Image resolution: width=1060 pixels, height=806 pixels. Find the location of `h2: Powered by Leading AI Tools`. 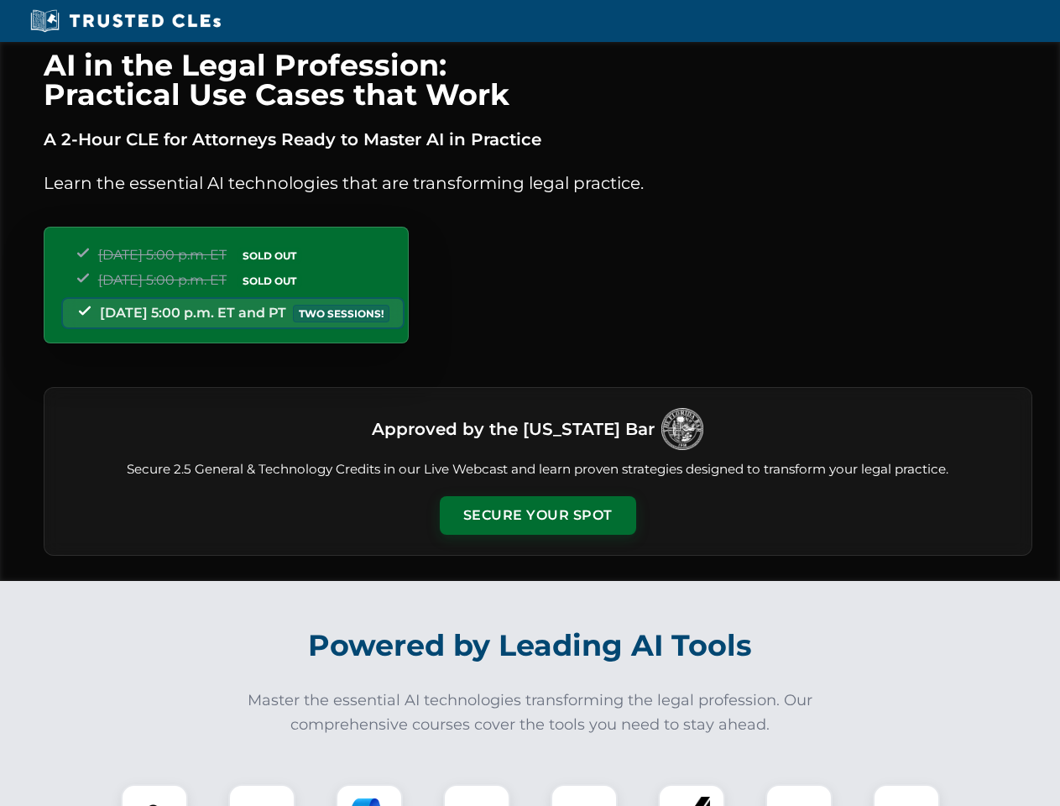

h2: Powered by Leading AI Tools is located at coordinates (530, 645).